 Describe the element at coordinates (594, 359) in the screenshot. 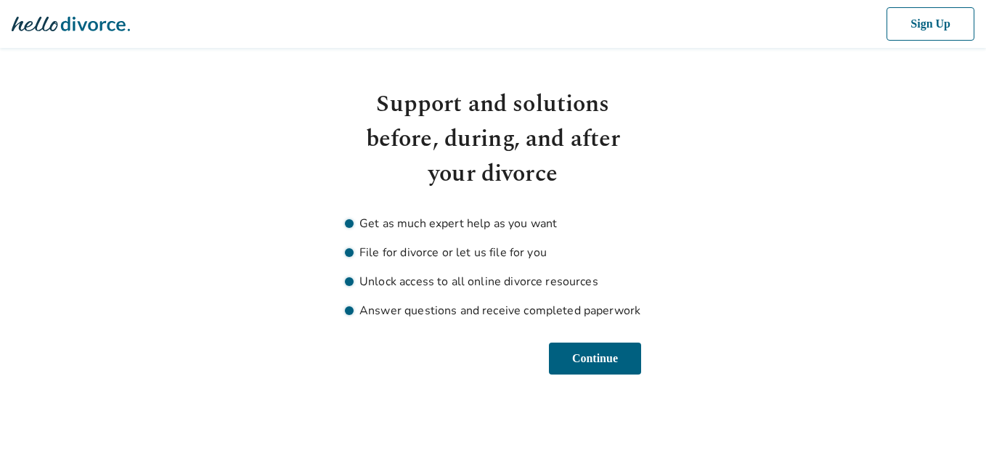

I see `button: Continue` at that location.